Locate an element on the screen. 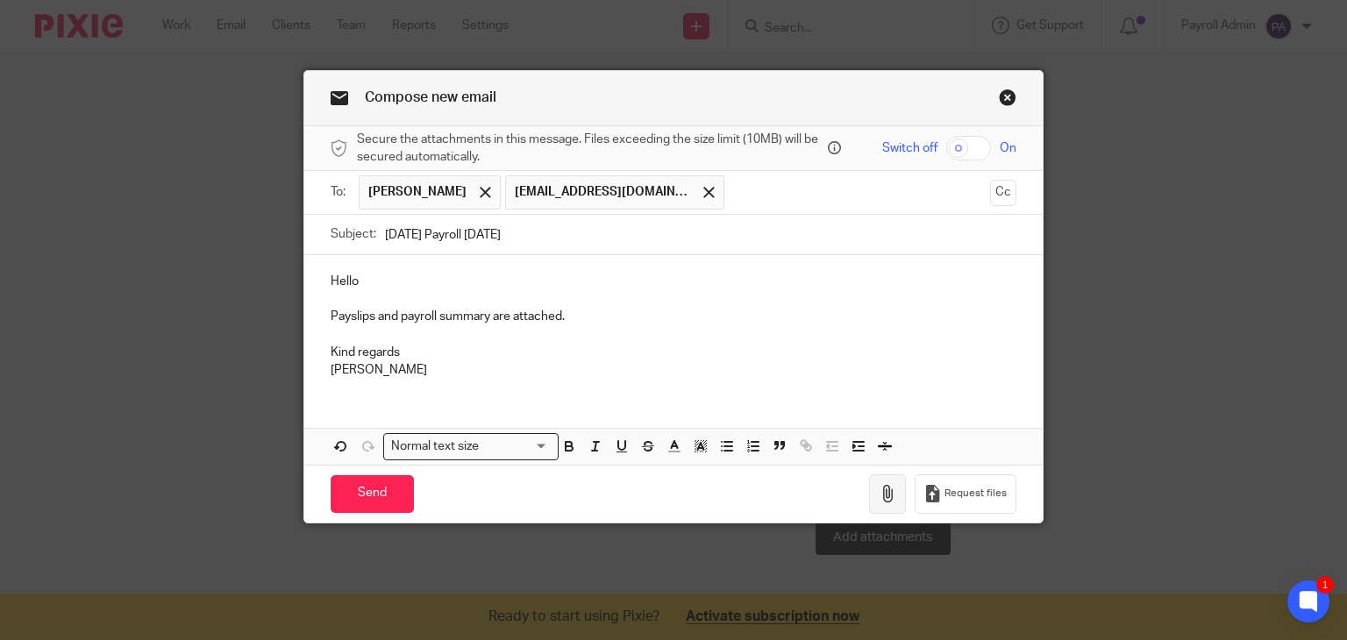  span: Request files is located at coordinates (975, 494).